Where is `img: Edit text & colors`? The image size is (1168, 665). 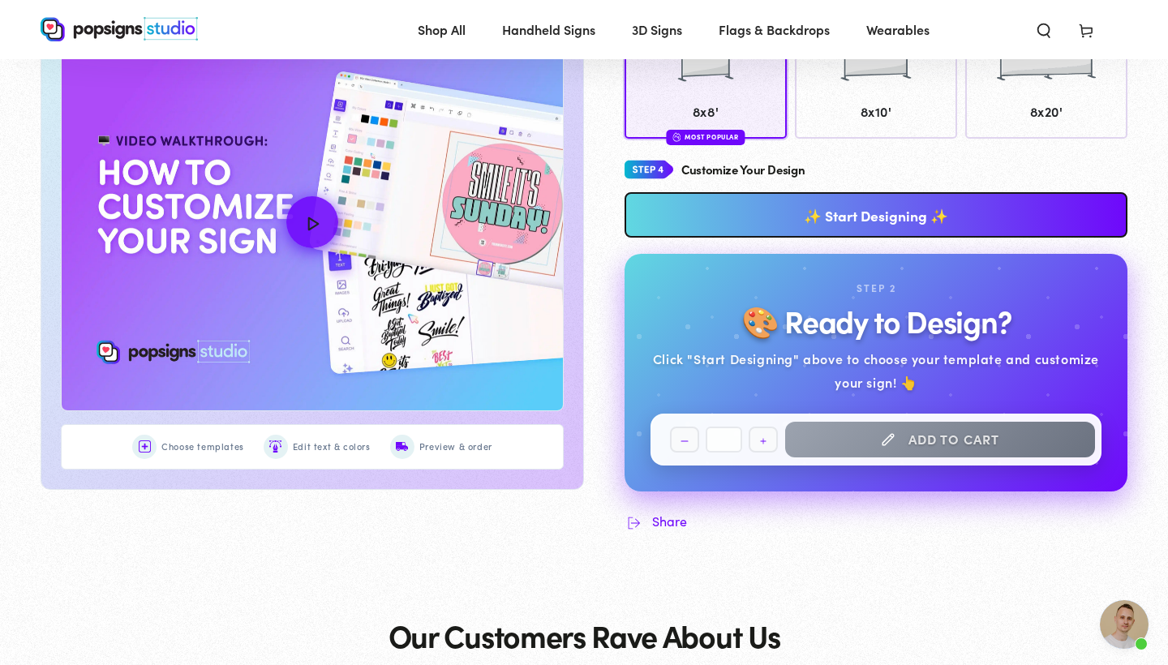
img: Edit text & colors is located at coordinates (275, 446).